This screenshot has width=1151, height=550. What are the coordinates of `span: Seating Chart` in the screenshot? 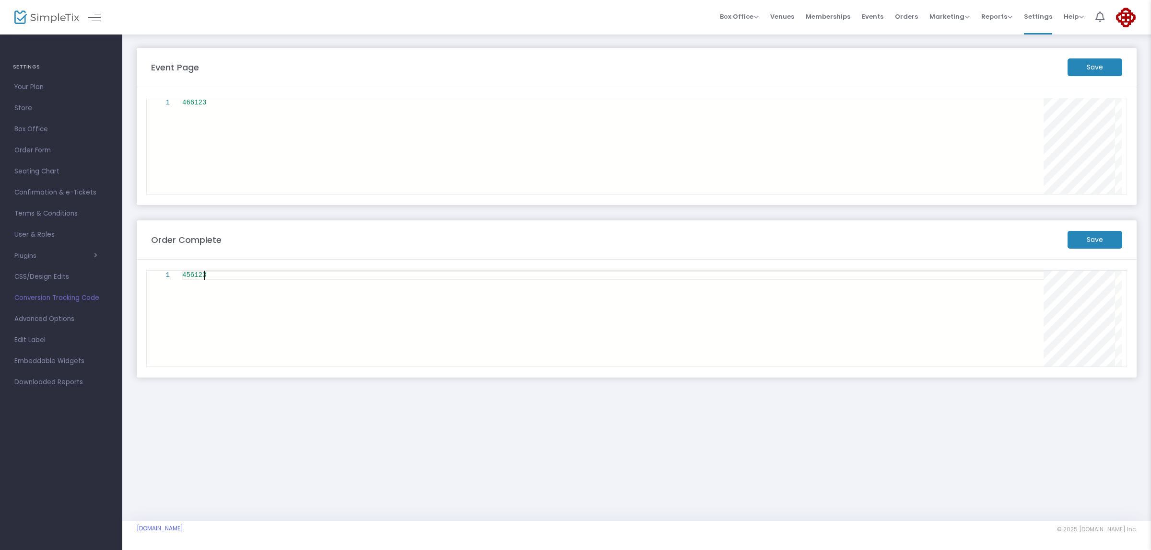 It's located at (61, 172).